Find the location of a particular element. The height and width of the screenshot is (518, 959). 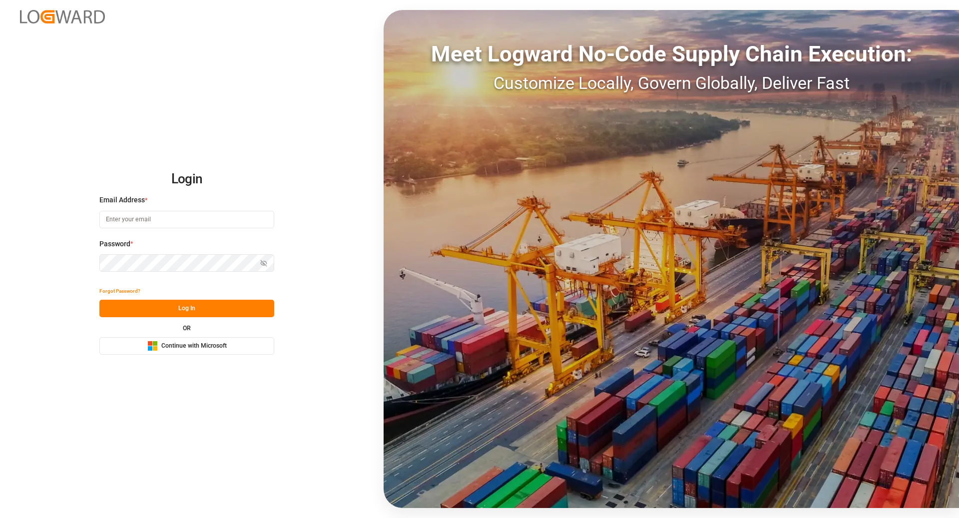

span: Email Address is located at coordinates (122, 200).